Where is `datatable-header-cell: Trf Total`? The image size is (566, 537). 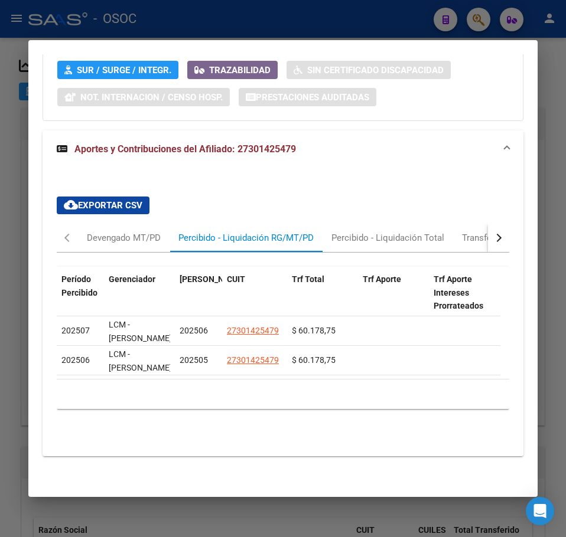 datatable-header-cell: Trf Total is located at coordinates (322, 293).